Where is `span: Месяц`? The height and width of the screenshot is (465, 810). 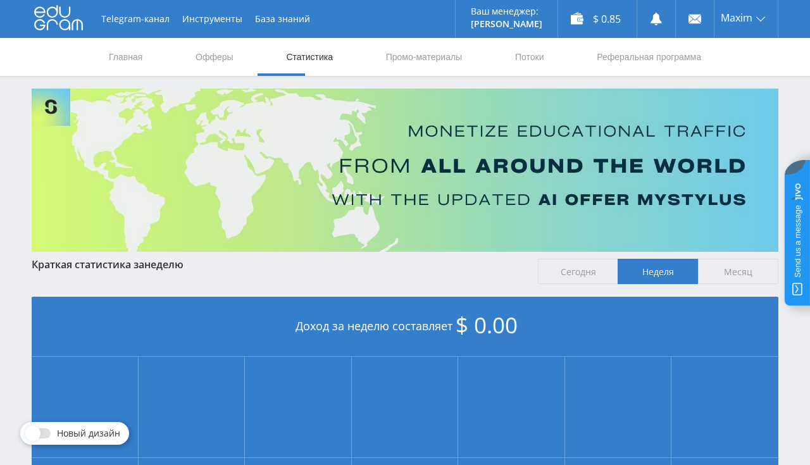
span: Месяц is located at coordinates (738, 272).